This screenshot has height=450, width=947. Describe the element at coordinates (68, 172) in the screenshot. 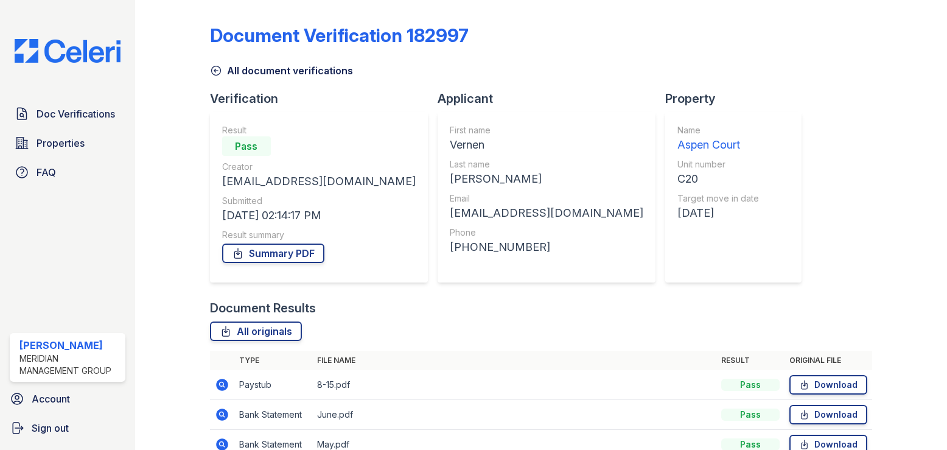

I see `a: FAQ` at that location.